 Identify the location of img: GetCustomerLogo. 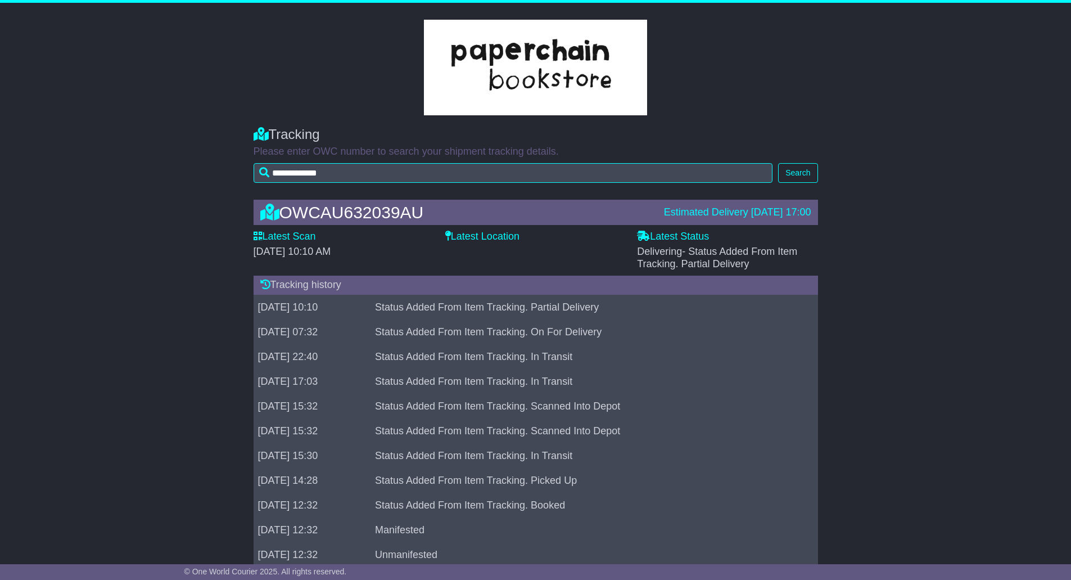
(536, 67).